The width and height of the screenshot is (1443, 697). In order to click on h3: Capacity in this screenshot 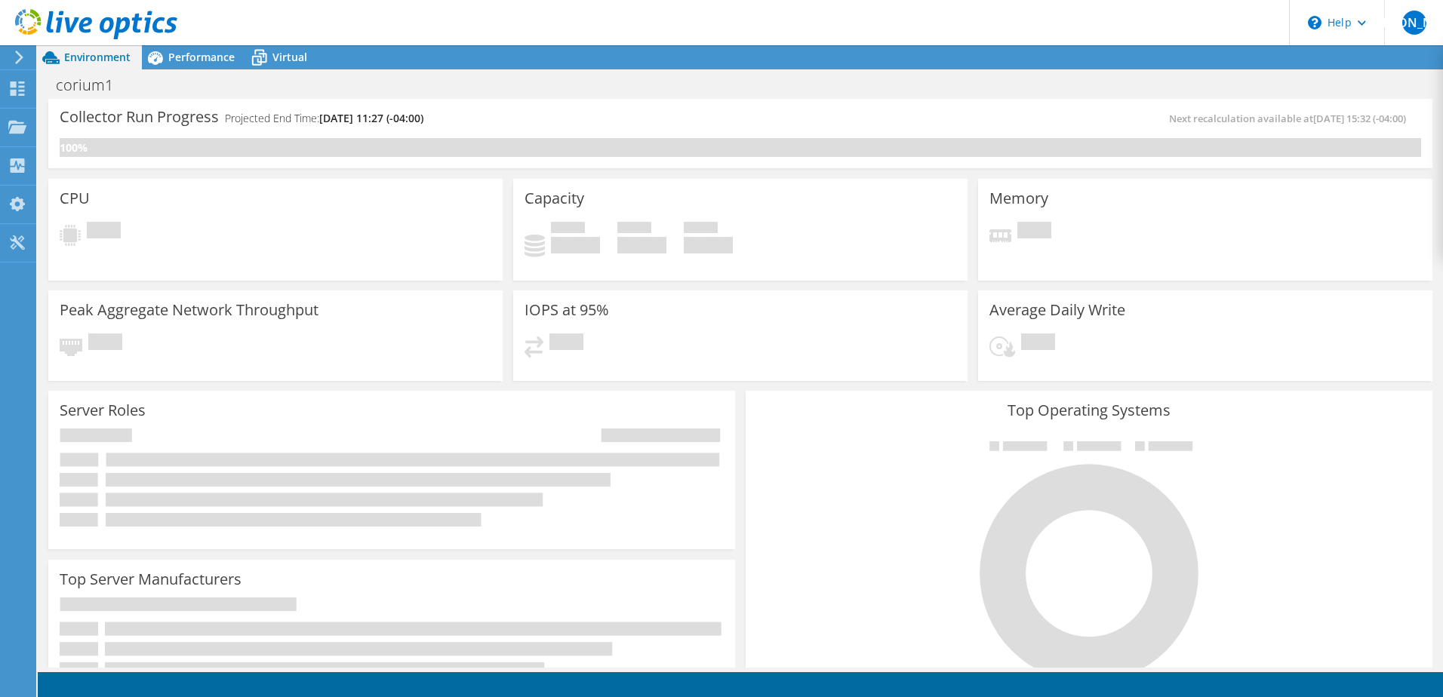, I will do `click(554, 198)`.